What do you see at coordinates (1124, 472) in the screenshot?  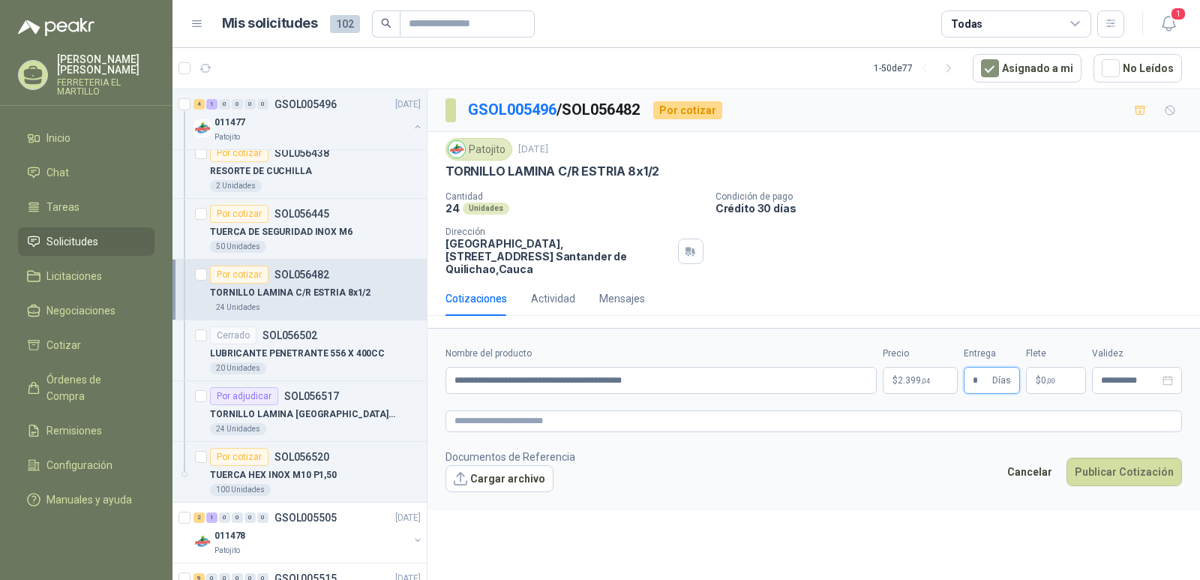 I see `button: Publicar Cotización` at bounding box center [1124, 472].